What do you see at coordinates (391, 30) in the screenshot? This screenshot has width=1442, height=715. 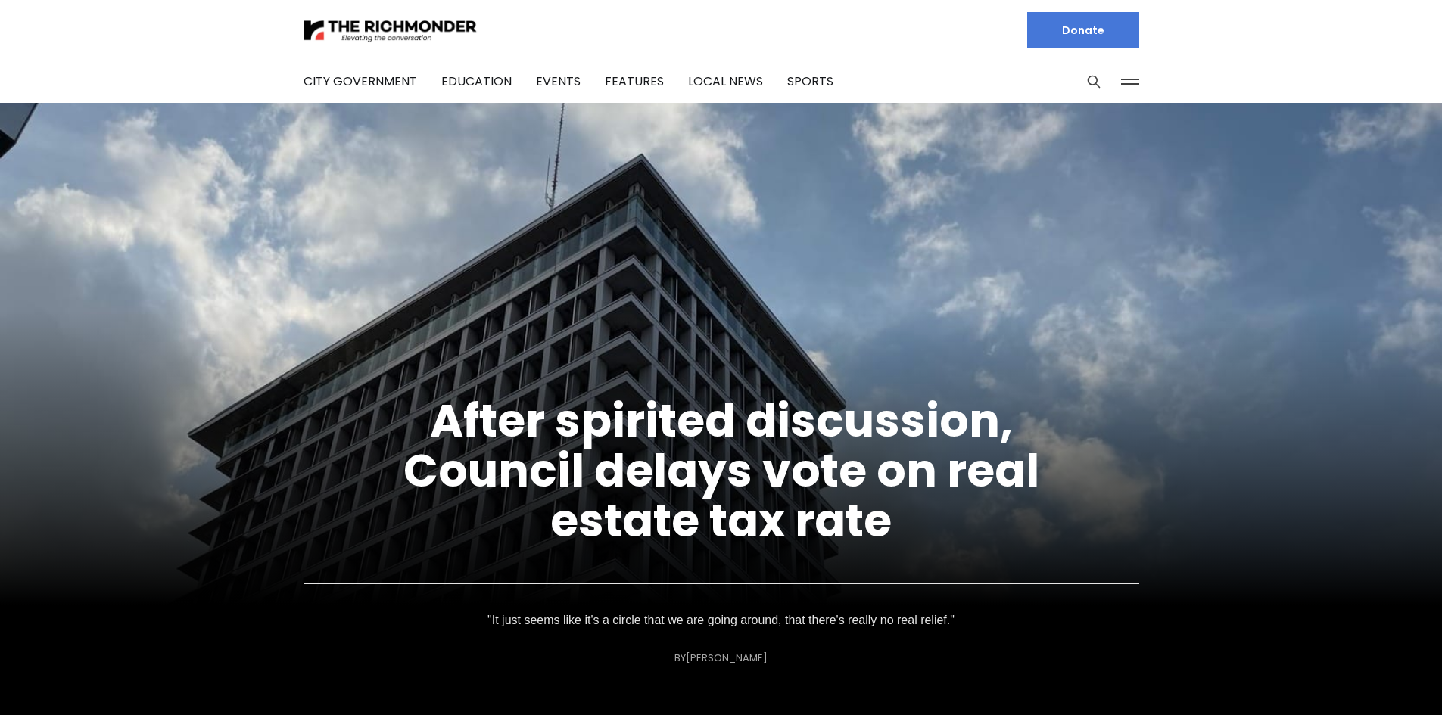 I see `img: The Richmonder` at bounding box center [391, 30].